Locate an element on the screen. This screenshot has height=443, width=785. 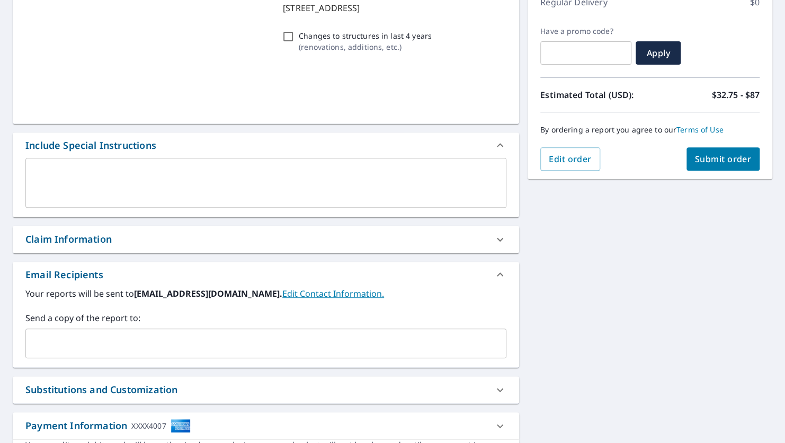
button: Apply is located at coordinates (658, 53).